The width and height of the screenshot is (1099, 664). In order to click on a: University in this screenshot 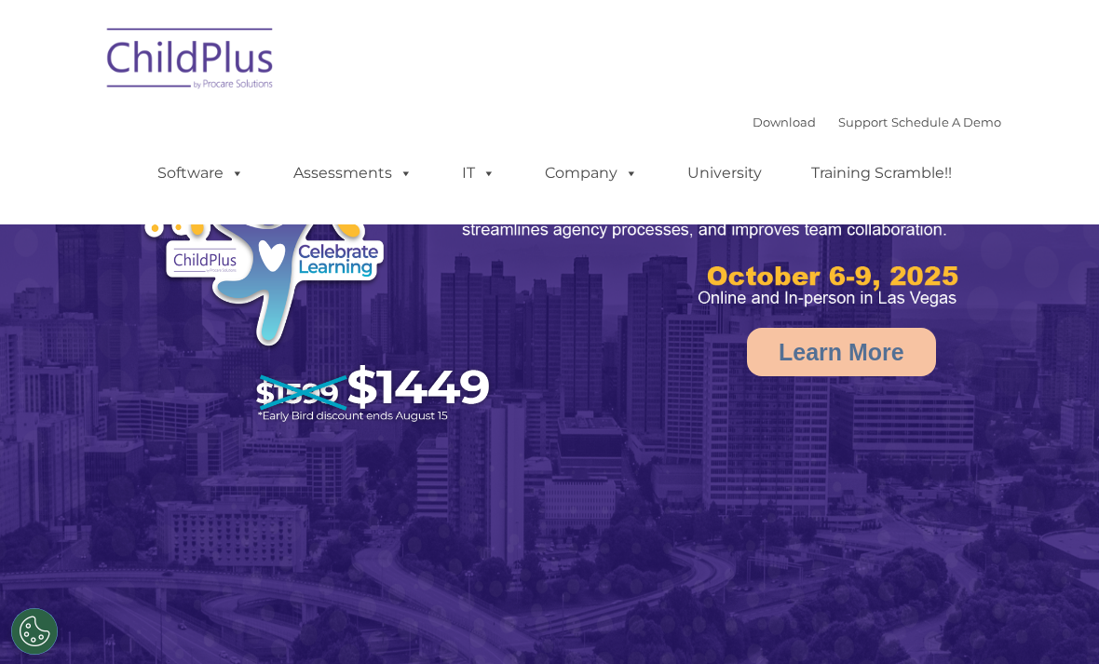, I will do `click(725, 173)`.